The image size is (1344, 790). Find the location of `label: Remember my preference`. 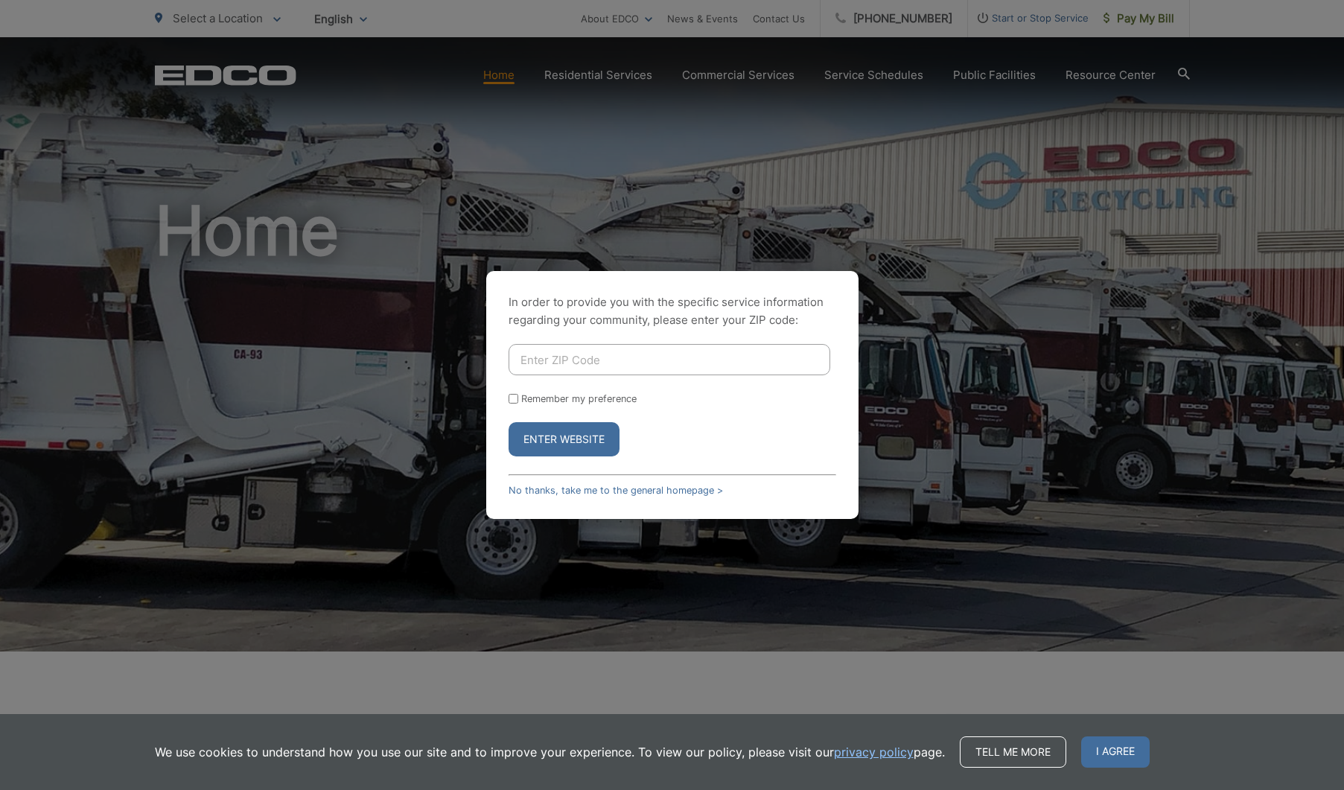

label: Remember my preference is located at coordinates (579, 398).